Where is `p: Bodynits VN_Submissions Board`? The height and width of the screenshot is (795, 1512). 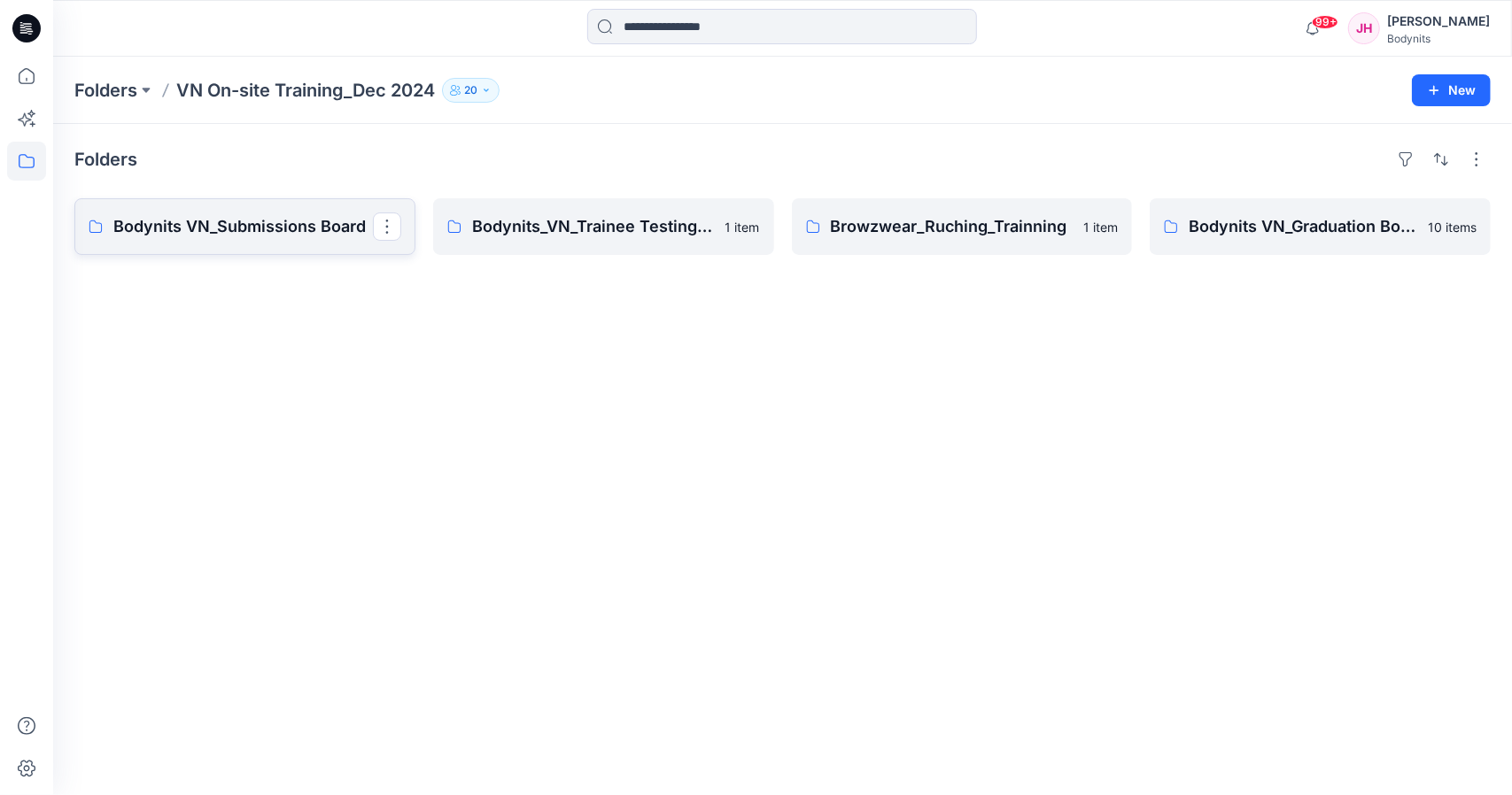 p: Bodynits VN_Submissions Board is located at coordinates (243, 227).